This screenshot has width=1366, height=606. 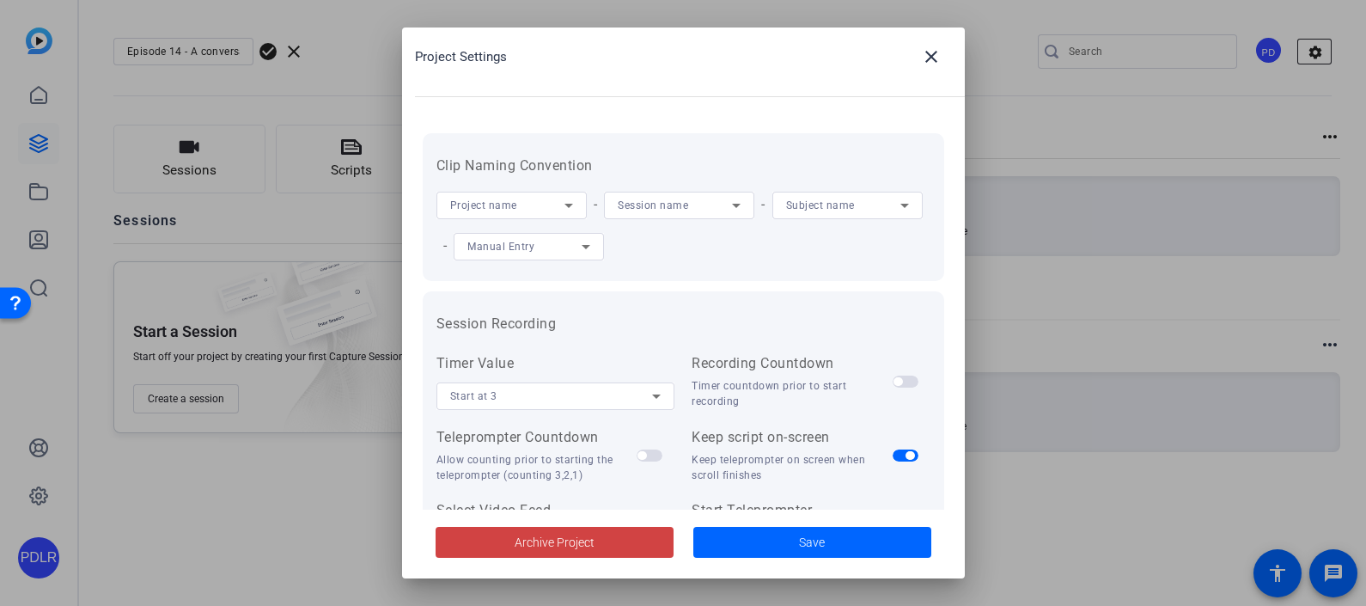 What do you see at coordinates (792, 437) in the screenshot?
I see `div: Keep script on-screen` at bounding box center [792, 437].